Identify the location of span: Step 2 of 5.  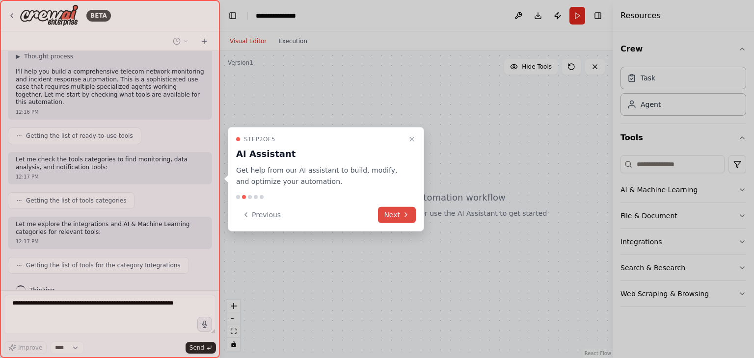
(260, 139).